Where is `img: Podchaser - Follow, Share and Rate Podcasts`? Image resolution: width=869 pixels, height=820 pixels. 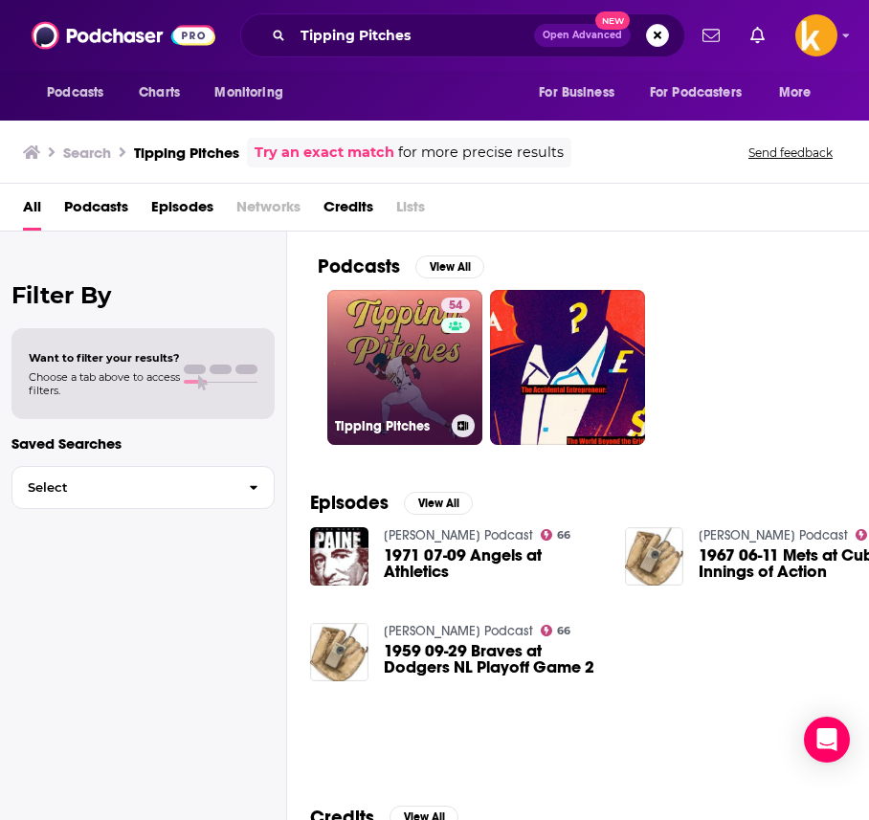 img: Podchaser - Follow, Share and Rate Podcasts is located at coordinates (123, 35).